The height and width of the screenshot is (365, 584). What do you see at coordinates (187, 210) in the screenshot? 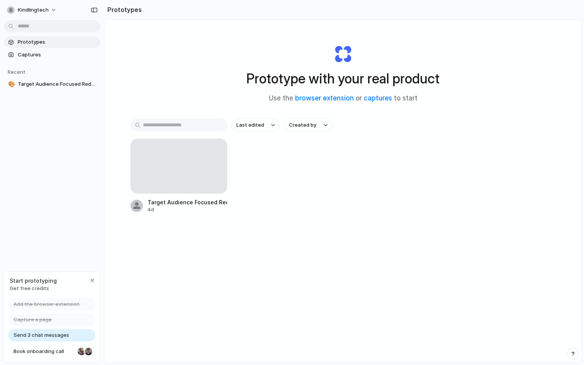
I see `div: 4d` at bounding box center [187, 210].